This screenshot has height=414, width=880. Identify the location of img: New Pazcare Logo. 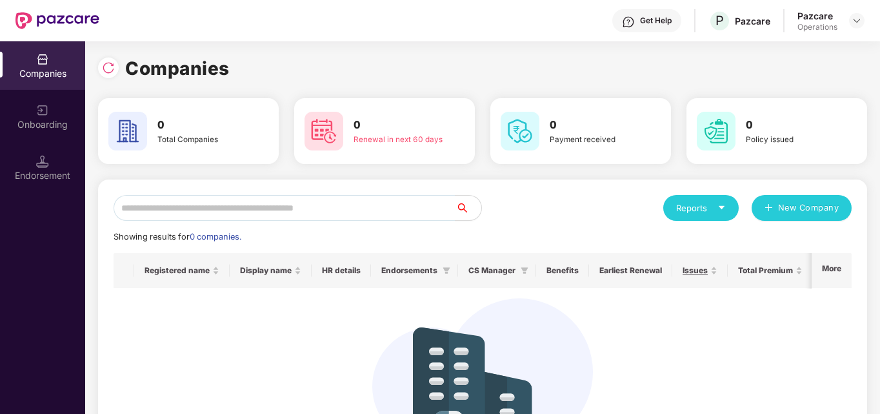
(57, 21).